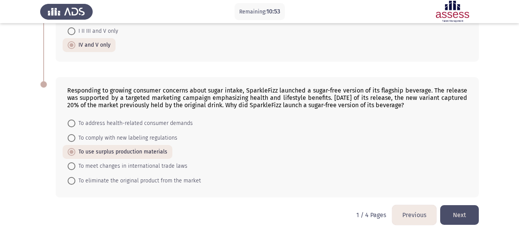 The width and height of the screenshot is (519, 236). What do you see at coordinates (66, 12) in the screenshot?
I see `img: Assess Talent Management logo` at bounding box center [66, 12].